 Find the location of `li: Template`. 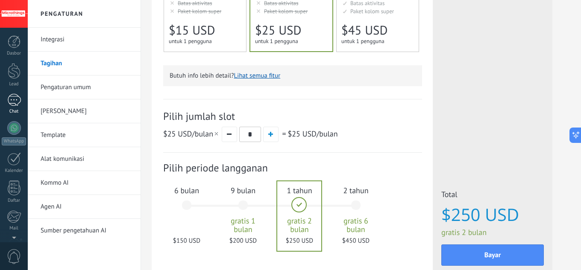

li: Template is located at coordinates (84, 135).